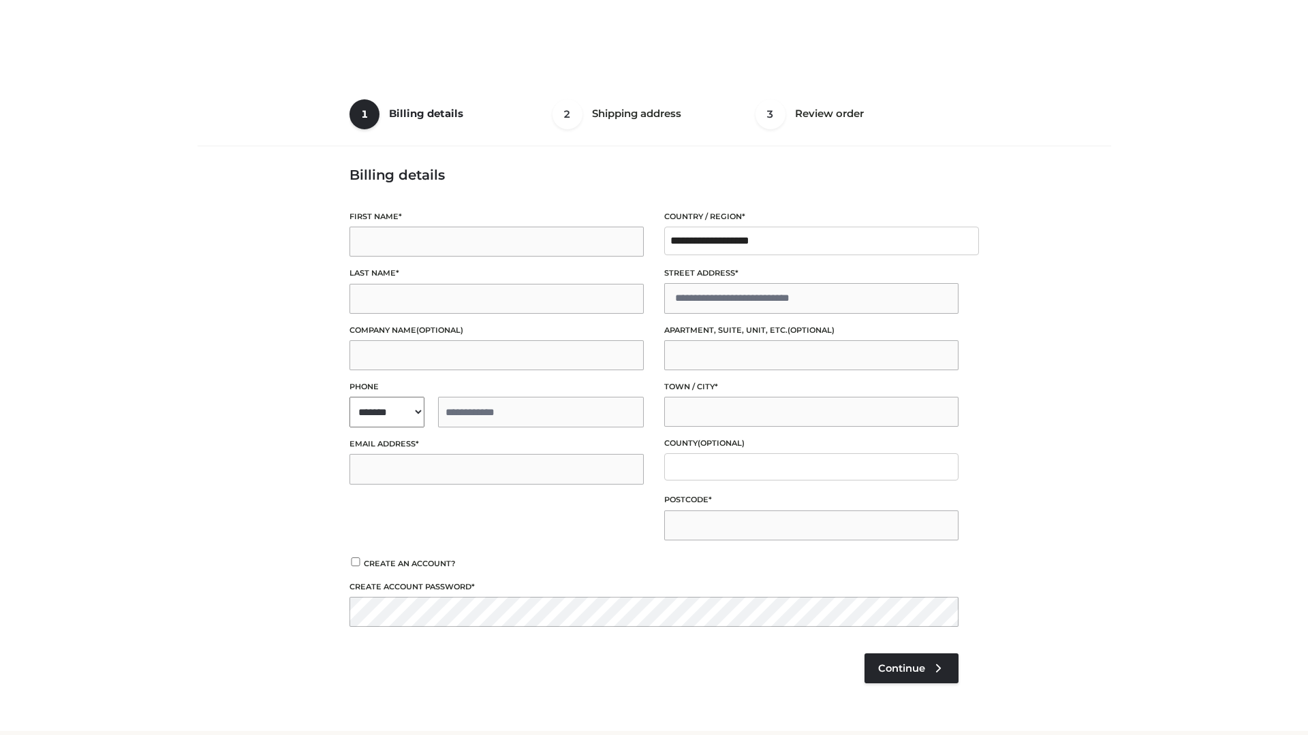 This screenshot has height=735, width=1308. What do you see at coordinates (811, 387) in the screenshot?
I see `label: Town / City` at bounding box center [811, 387].